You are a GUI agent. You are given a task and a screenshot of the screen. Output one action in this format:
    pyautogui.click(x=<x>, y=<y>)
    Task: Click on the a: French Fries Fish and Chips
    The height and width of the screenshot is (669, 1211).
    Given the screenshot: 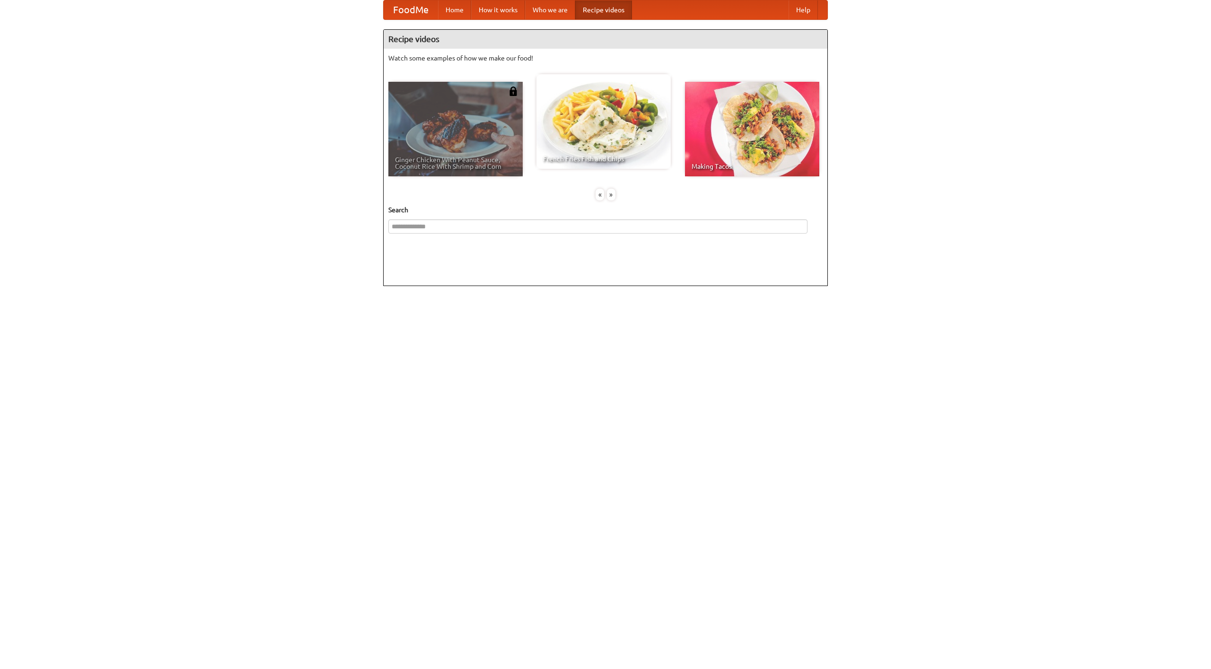 What is the action you would take?
    pyautogui.click(x=604, y=122)
    